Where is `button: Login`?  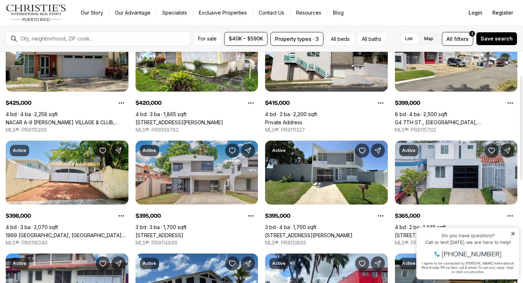
button: Login is located at coordinates (475, 13).